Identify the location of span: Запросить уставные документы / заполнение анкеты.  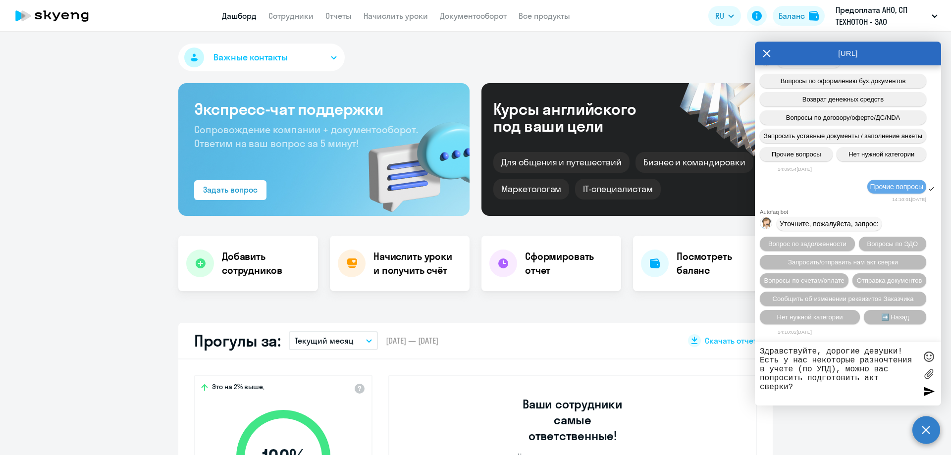
(843, 136).